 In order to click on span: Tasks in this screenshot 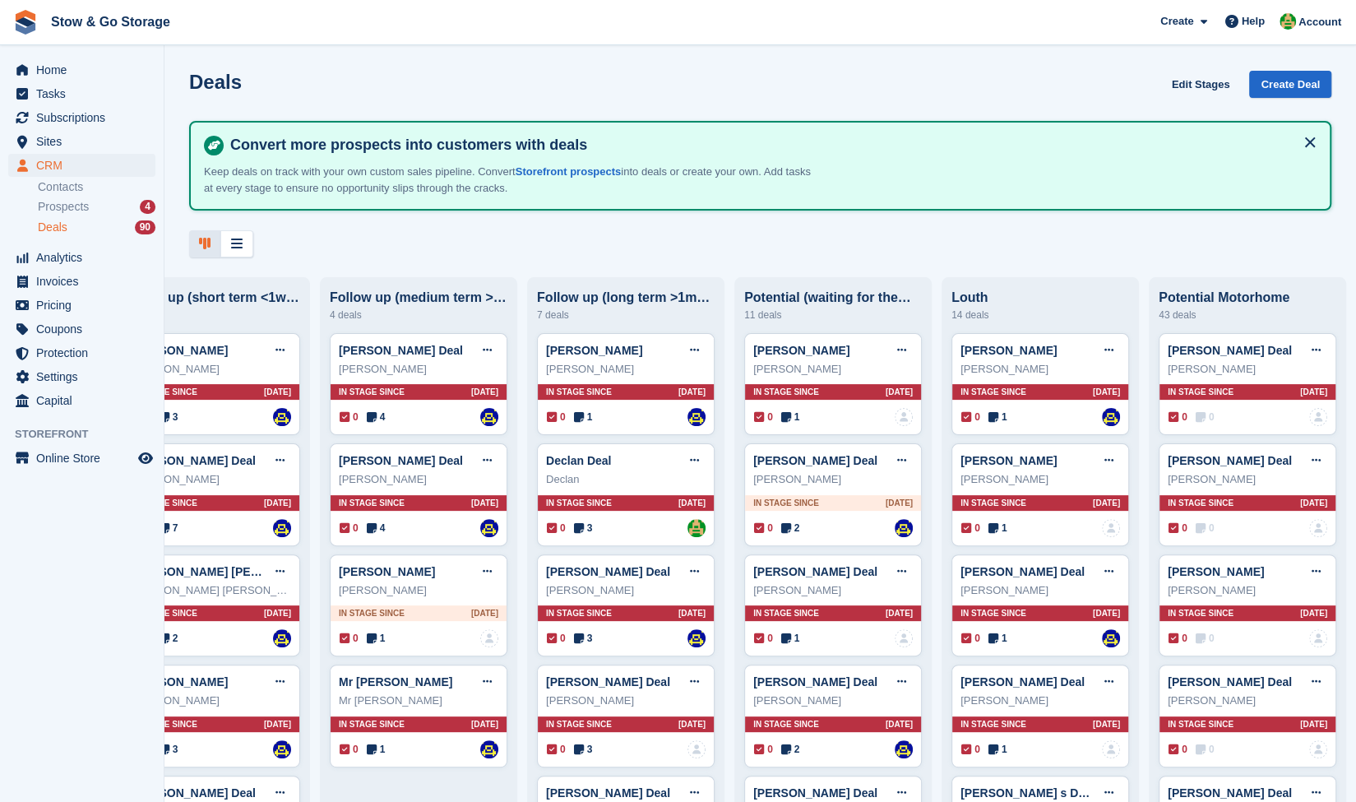, I will do `click(86, 94)`.